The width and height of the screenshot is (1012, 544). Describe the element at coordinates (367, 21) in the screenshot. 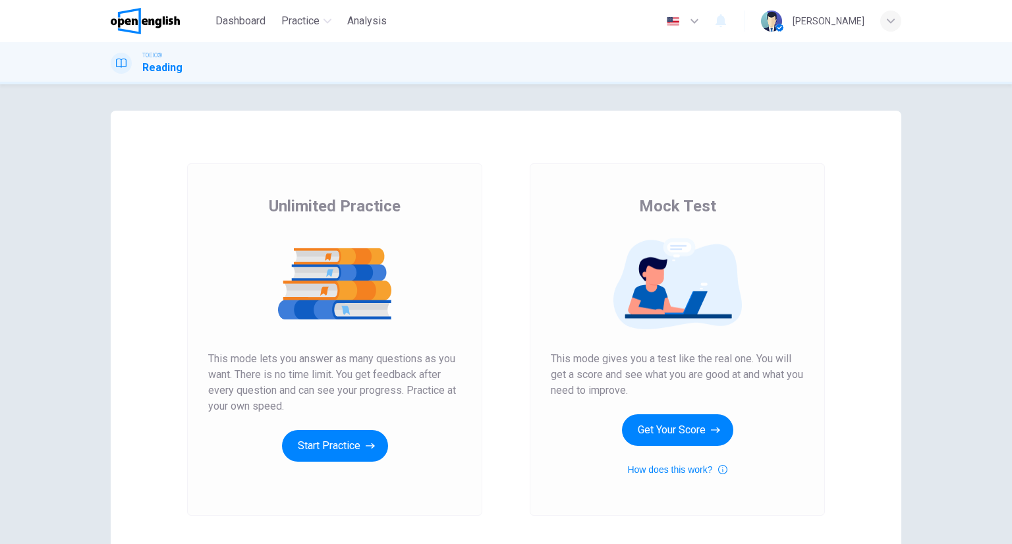

I see `a: Analysis` at that location.